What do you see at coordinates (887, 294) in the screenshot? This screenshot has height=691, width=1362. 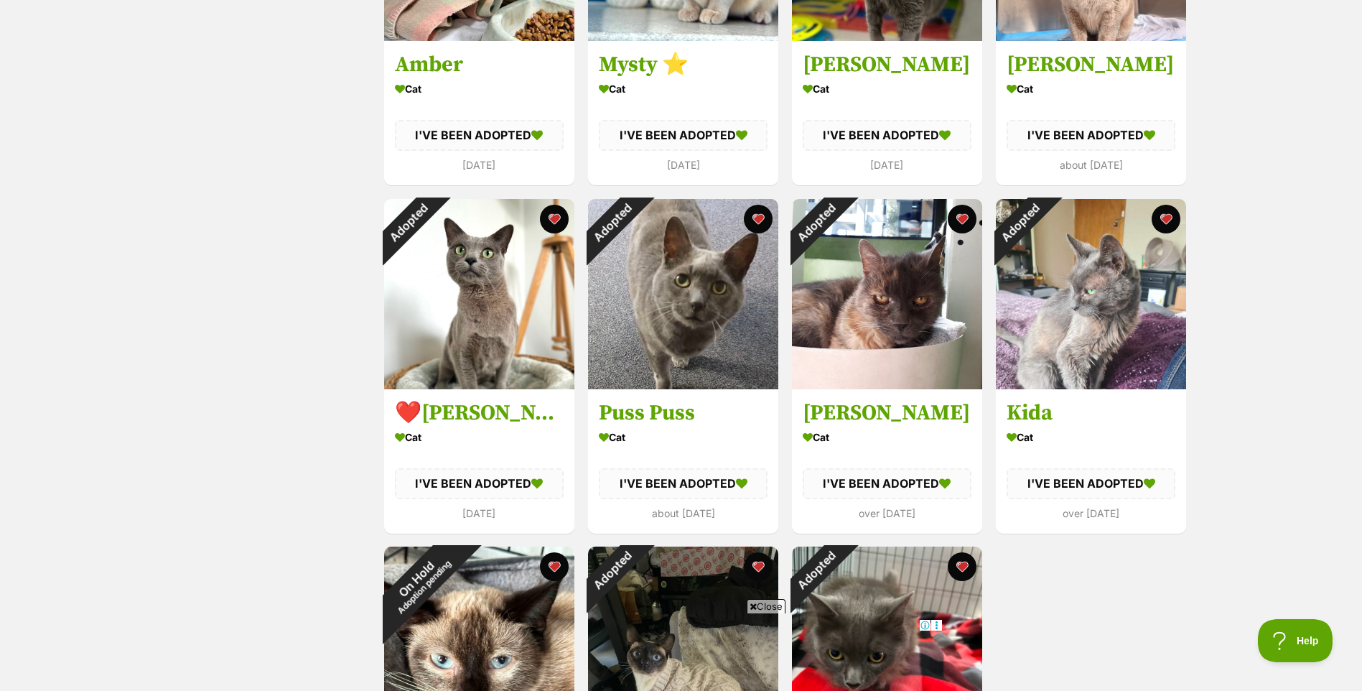 I see `img: Lydia` at bounding box center [887, 294].